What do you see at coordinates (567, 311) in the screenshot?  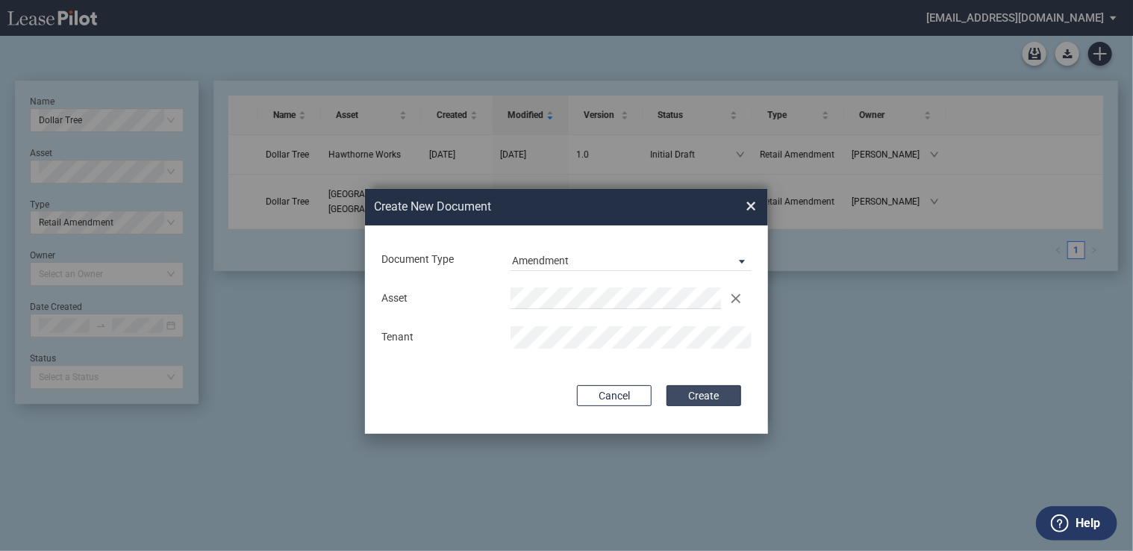 I see `md-dialog: Create New ...` at bounding box center [567, 311].